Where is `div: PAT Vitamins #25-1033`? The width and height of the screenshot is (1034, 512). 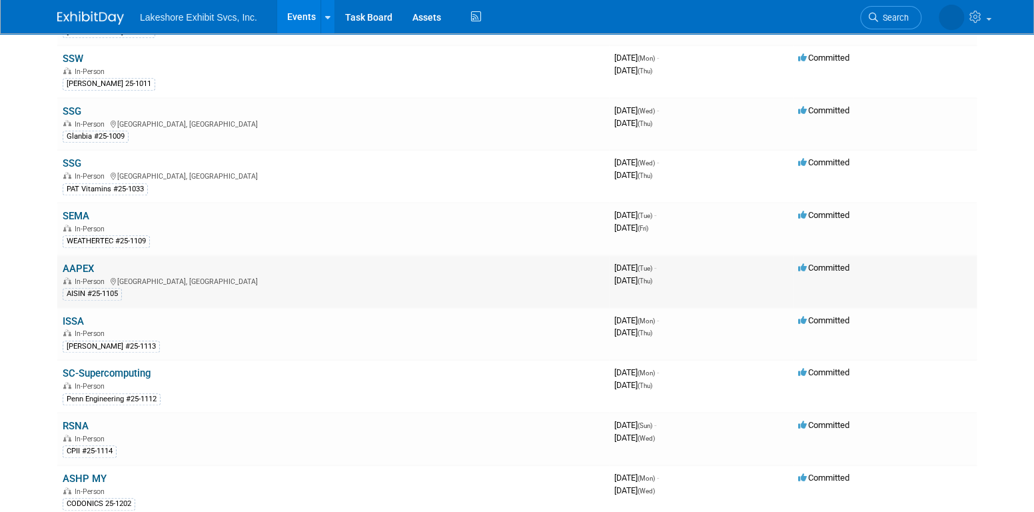
div: PAT Vitamins #25-1033 is located at coordinates (105, 189).